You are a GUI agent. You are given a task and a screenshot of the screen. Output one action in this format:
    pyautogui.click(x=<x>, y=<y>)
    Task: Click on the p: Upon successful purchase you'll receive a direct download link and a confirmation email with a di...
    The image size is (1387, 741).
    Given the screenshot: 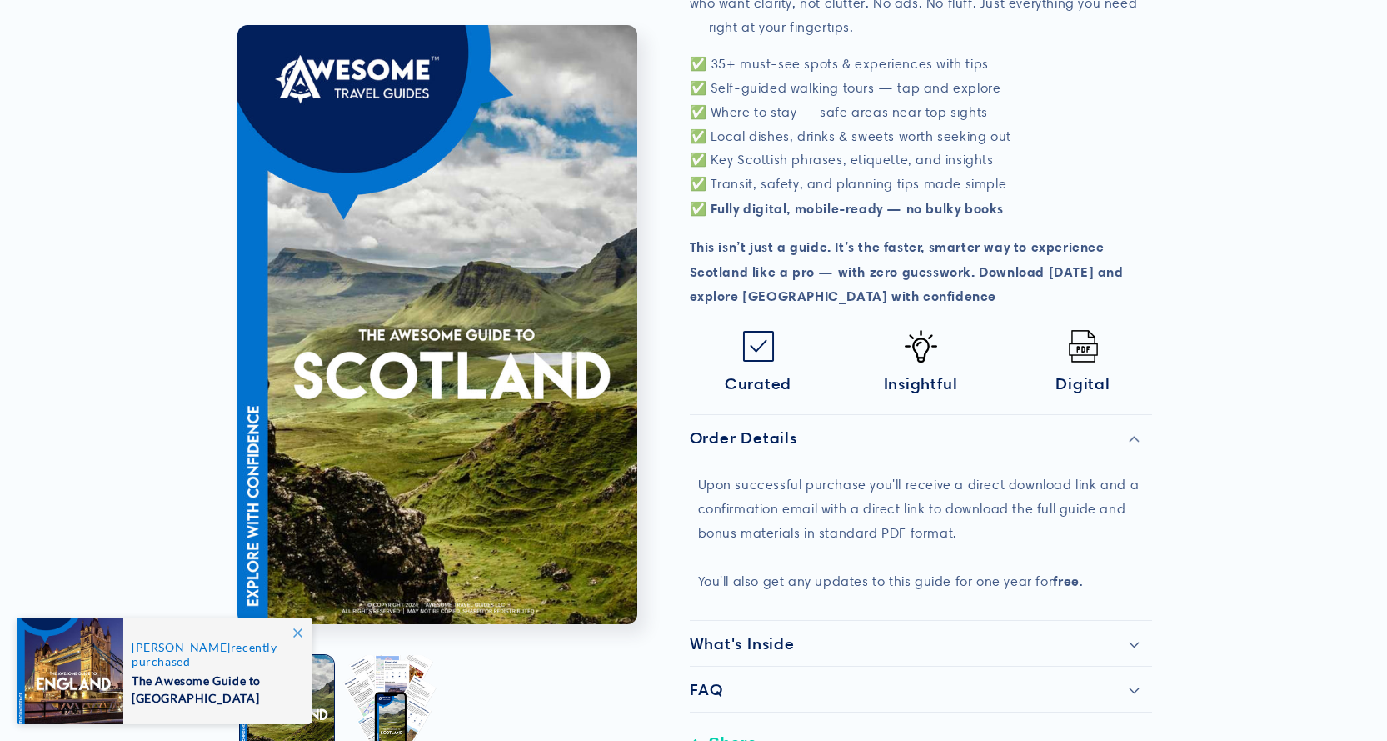 What is the action you would take?
    pyautogui.click(x=921, y=533)
    